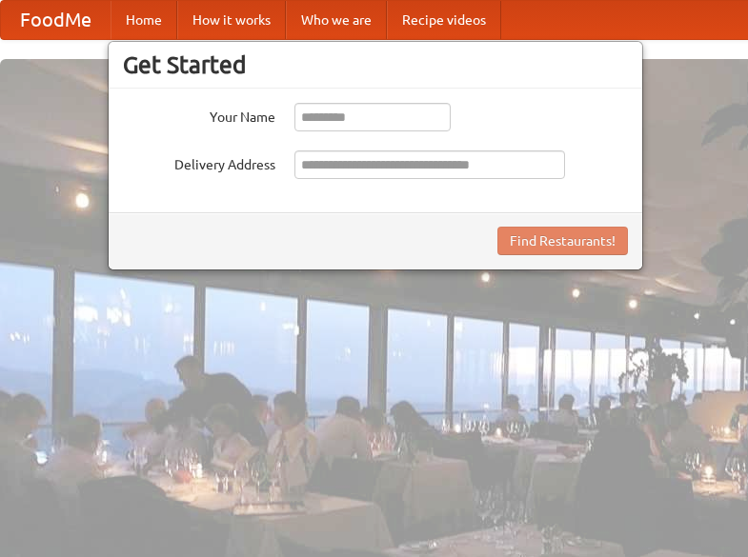 The image size is (748, 557). I want to click on a: Recipe videos, so click(444, 20).